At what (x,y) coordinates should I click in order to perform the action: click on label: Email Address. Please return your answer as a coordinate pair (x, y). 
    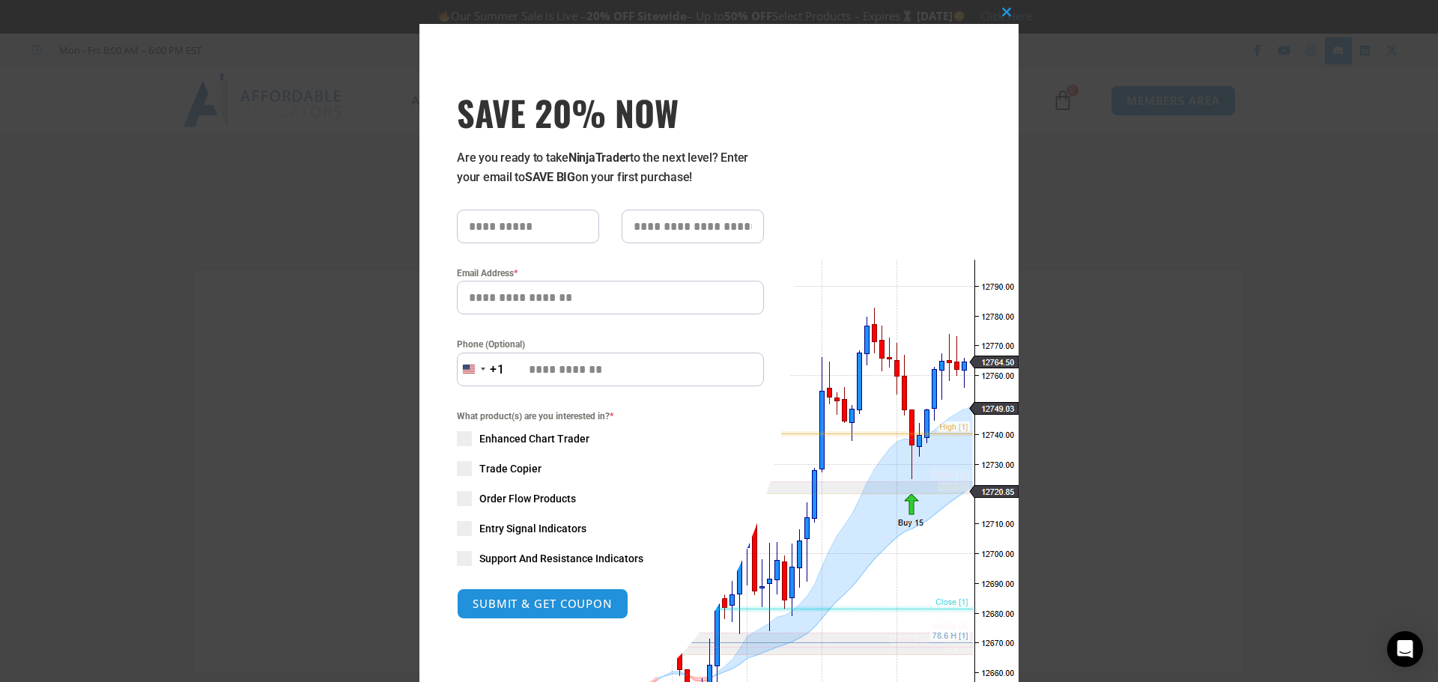
    Looking at the image, I should click on (610, 273).